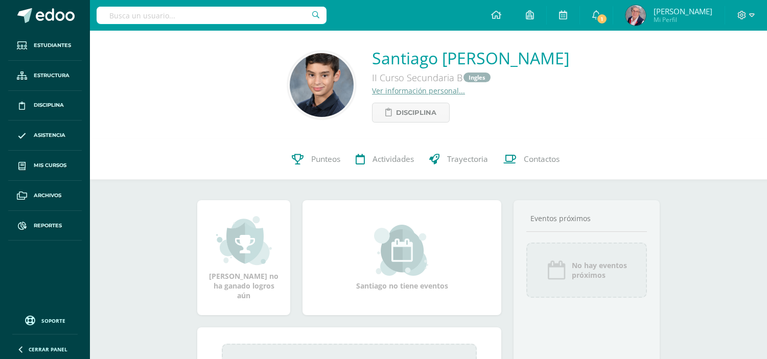 The image size is (767, 359). What do you see at coordinates (48, 349) in the screenshot?
I see `span: Cerrar panel` at bounding box center [48, 349].